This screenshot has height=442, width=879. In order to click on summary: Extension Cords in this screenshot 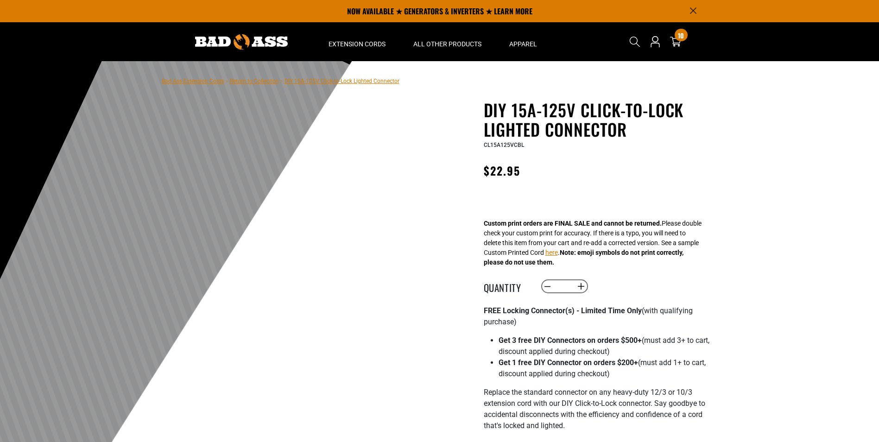, I will do `click(357, 42)`.